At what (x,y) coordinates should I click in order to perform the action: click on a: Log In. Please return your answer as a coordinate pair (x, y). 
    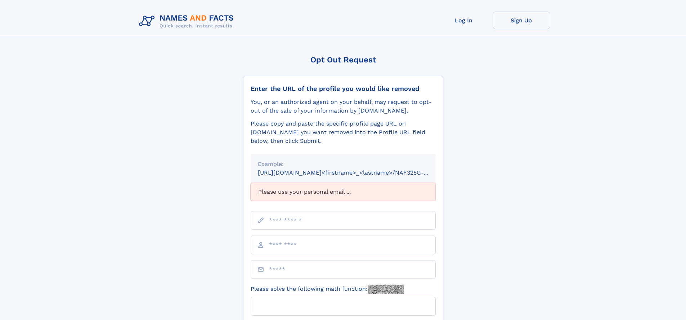
    Looking at the image, I should click on (464, 20).